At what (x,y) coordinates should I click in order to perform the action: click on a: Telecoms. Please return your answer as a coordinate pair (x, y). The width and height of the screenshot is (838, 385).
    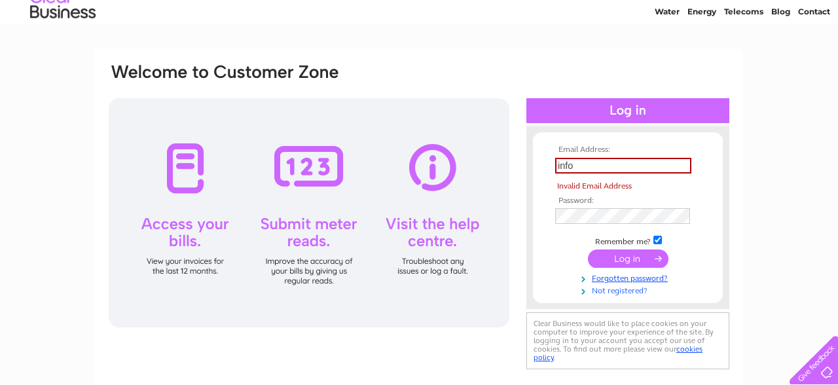
    Looking at the image, I should click on (744, 60).